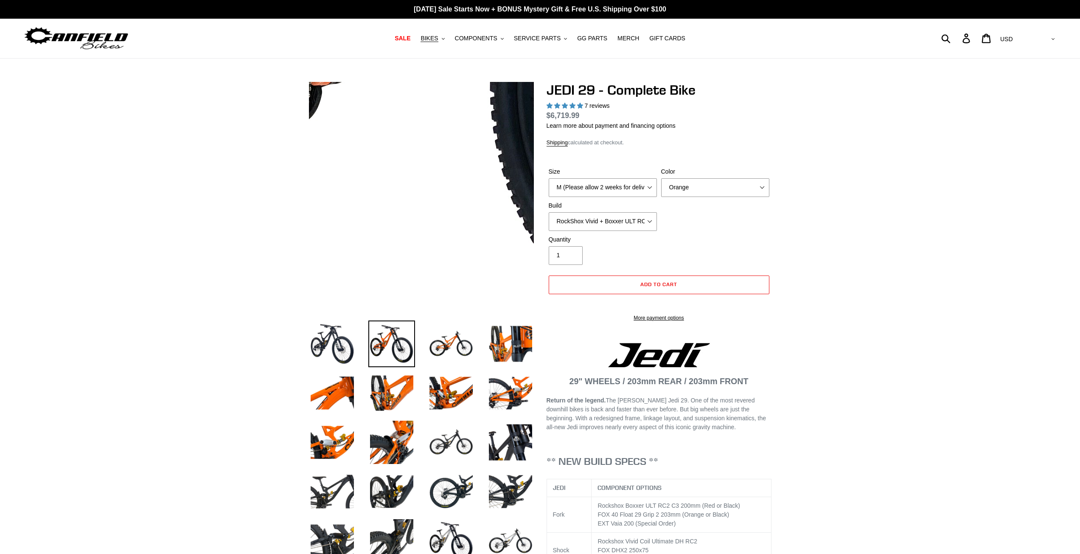  What do you see at coordinates (76, 38) in the screenshot?
I see `img: Canfield Bikes` at bounding box center [76, 38].